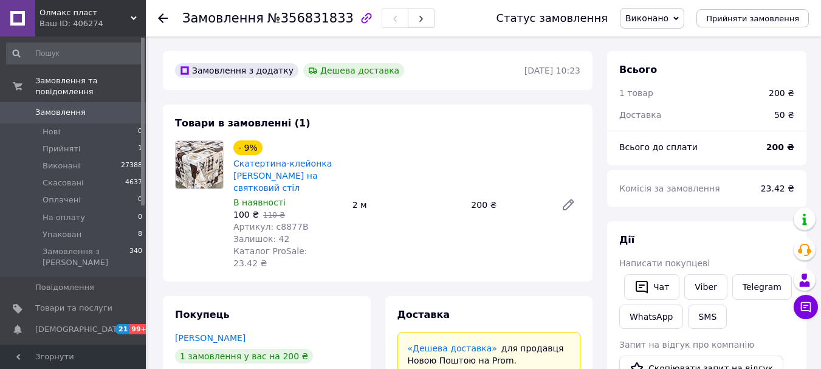  I want to click on span: Виконано, so click(647, 18).